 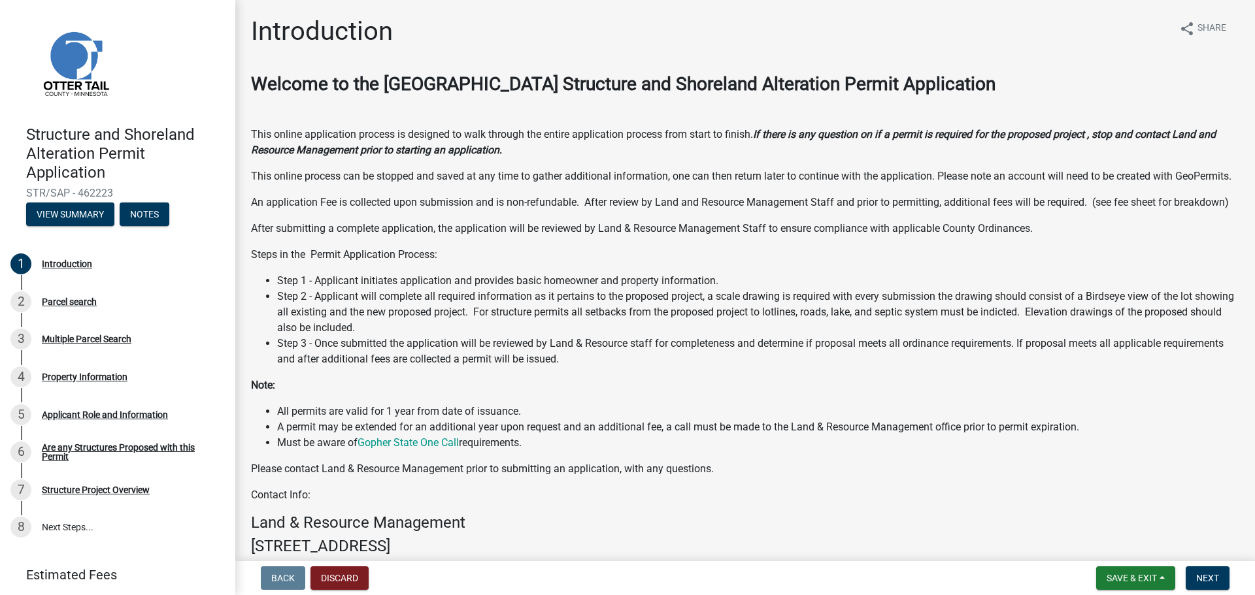 What do you see at coordinates (1212, 29) in the screenshot?
I see `span: Share` at bounding box center [1212, 29].